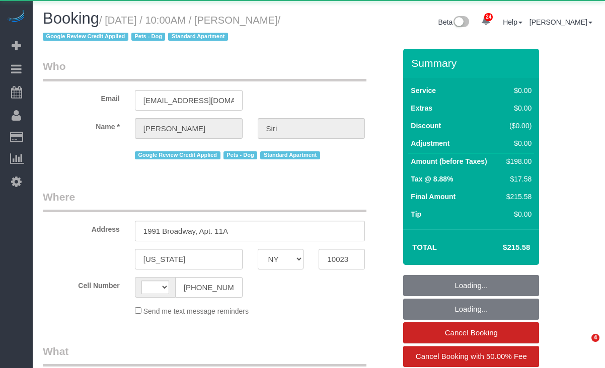 This screenshot has height=368, width=605. What do you see at coordinates (501, 247) in the screenshot?
I see `h4: $215.58` at bounding box center [501, 247].